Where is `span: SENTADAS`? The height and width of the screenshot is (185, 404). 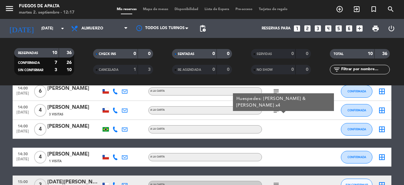 span: SENTADAS is located at coordinates (186, 54).